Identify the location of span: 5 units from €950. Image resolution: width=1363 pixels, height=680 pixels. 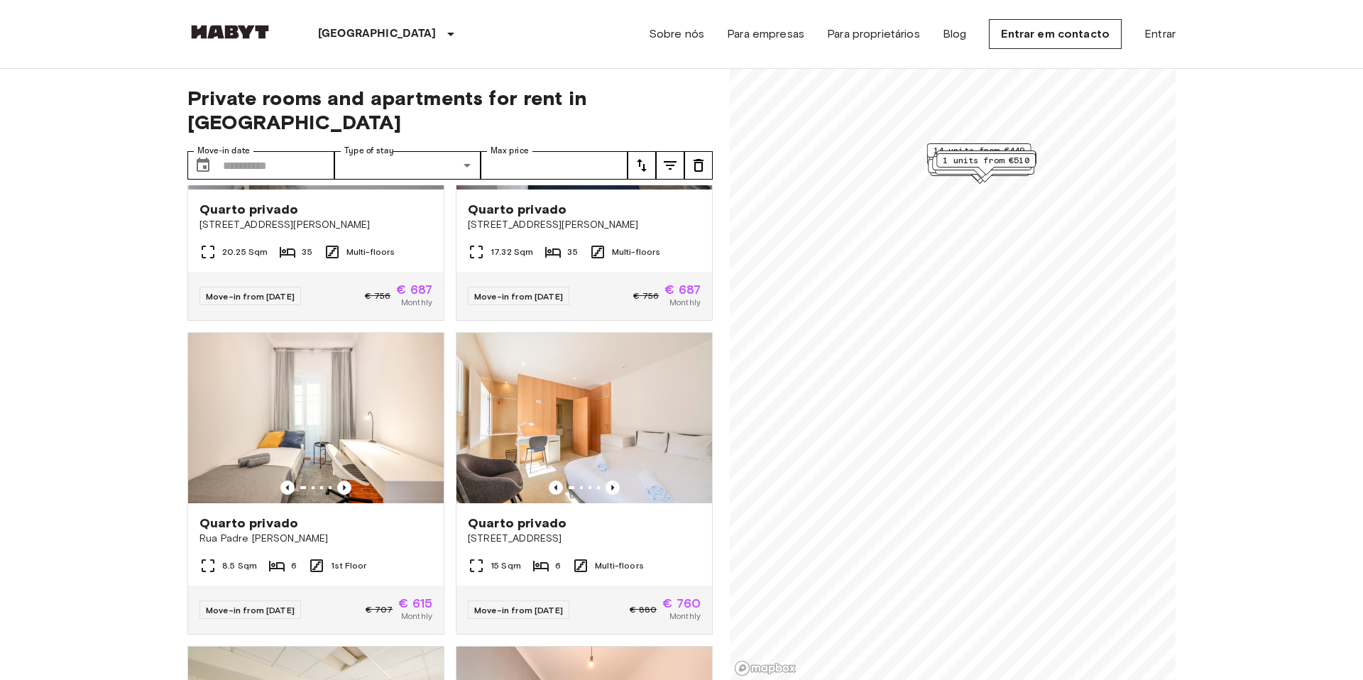
(986, 158).